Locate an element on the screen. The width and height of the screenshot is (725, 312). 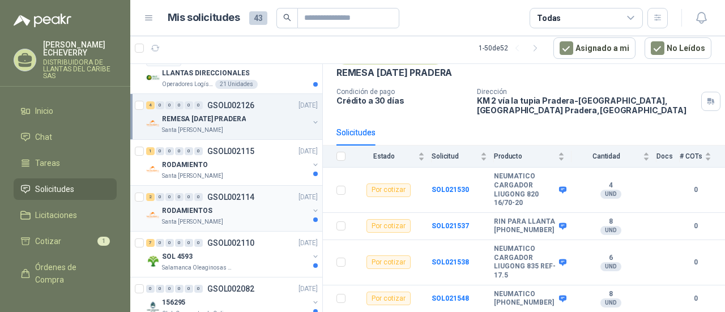
a: Inicio is located at coordinates (65, 111).